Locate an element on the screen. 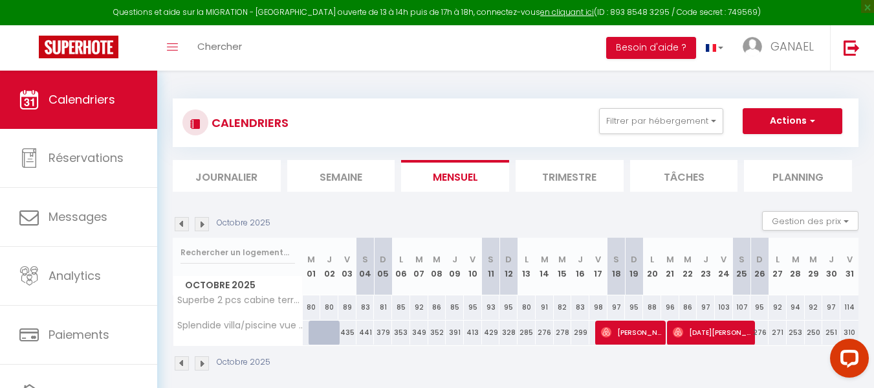  div: 86 is located at coordinates (437, 307).